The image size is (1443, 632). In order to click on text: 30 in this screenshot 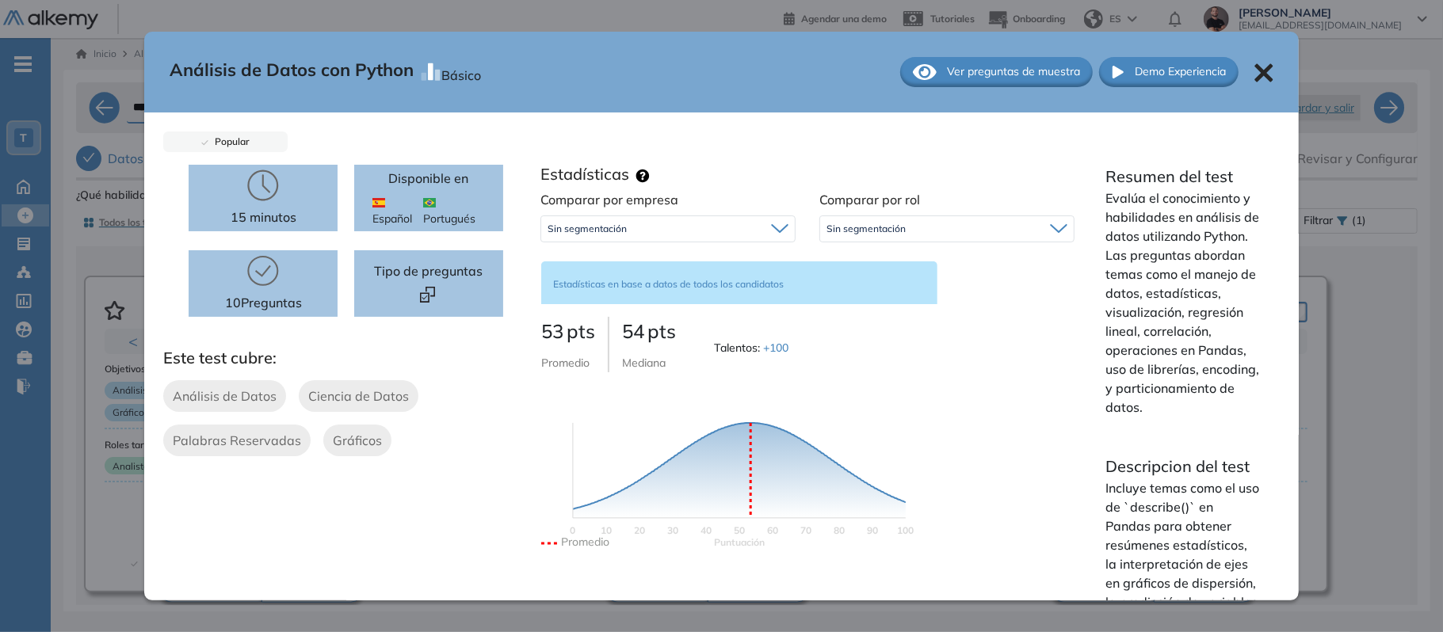, I will do `click(673, 530)`.